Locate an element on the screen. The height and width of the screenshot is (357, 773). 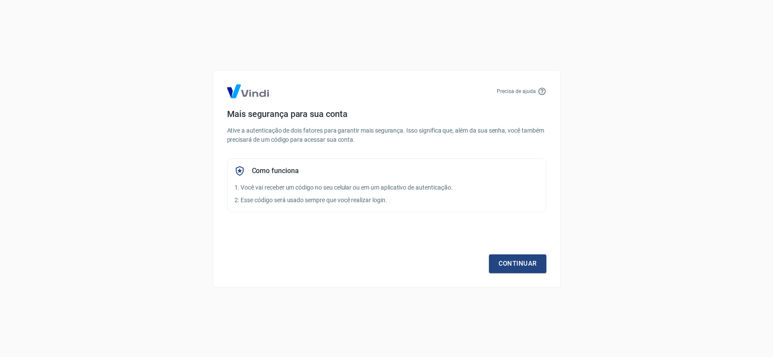
img: Logo Vind is located at coordinates (248, 91).